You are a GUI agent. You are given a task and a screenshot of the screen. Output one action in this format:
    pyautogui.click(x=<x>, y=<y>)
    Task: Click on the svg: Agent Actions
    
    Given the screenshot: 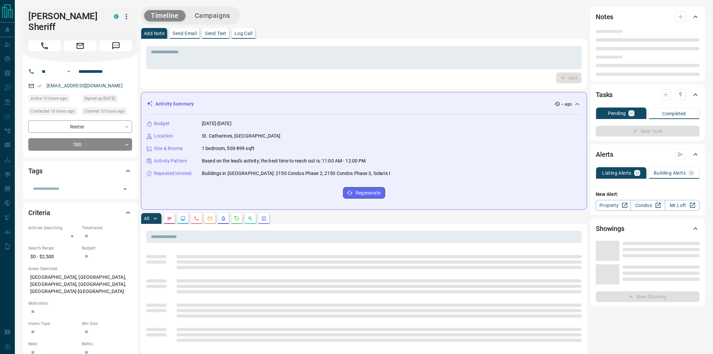 What is the action you would take?
    pyautogui.click(x=264, y=218)
    